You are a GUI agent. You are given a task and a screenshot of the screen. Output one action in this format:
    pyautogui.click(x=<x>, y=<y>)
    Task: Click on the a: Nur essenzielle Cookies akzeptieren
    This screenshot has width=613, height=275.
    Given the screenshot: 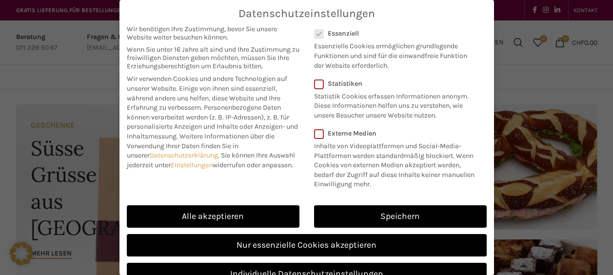 What is the action you would take?
    pyautogui.click(x=307, y=245)
    